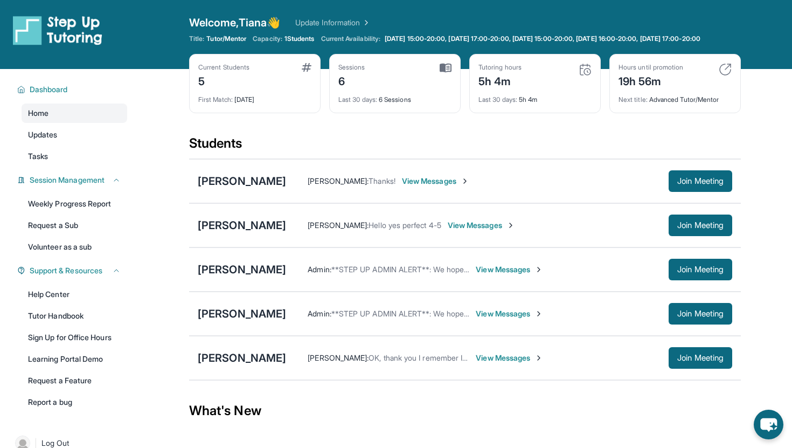 This screenshot has width=792, height=448. I want to click on div: 19h 56m, so click(651, 80).